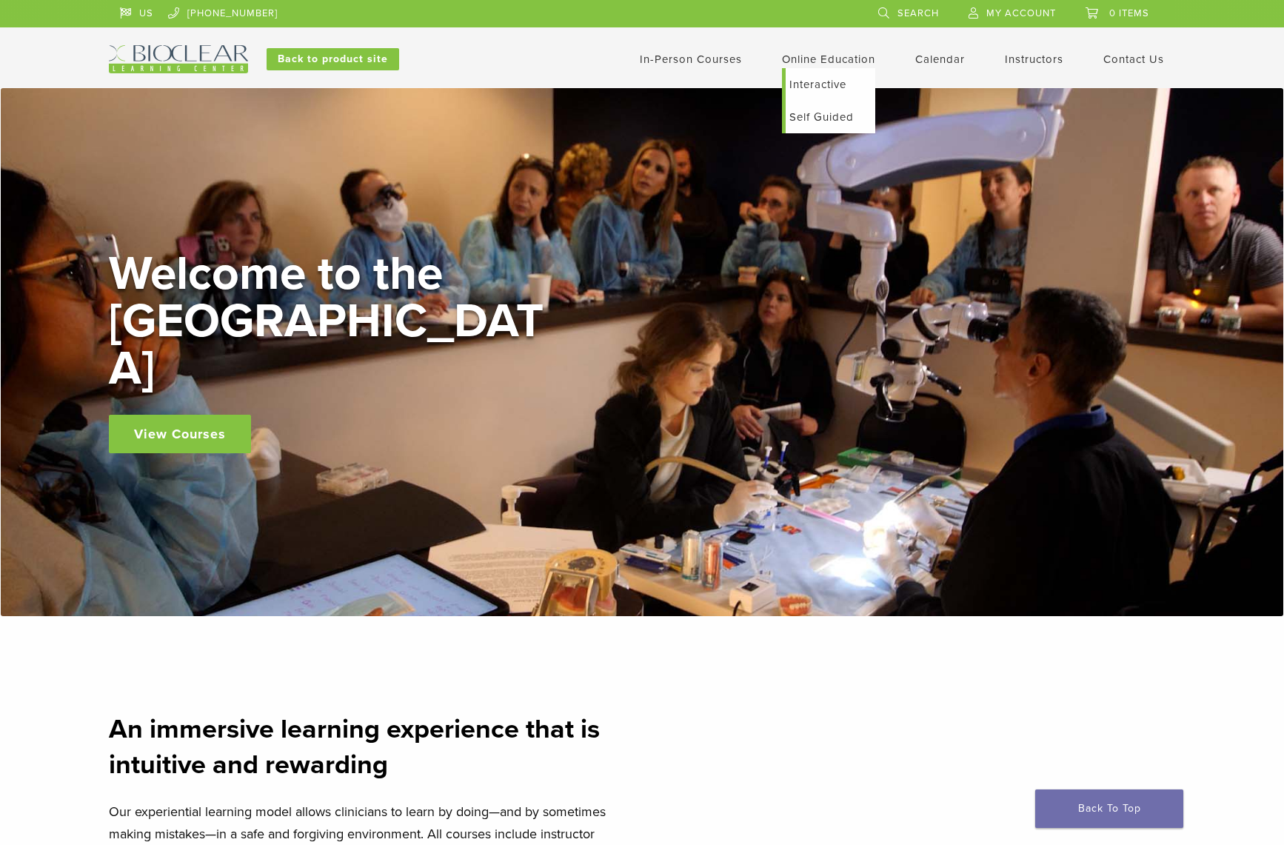 The height and width of the screenshot is (845, 1284). I want to click on a: Online Education, so click(829, 59).